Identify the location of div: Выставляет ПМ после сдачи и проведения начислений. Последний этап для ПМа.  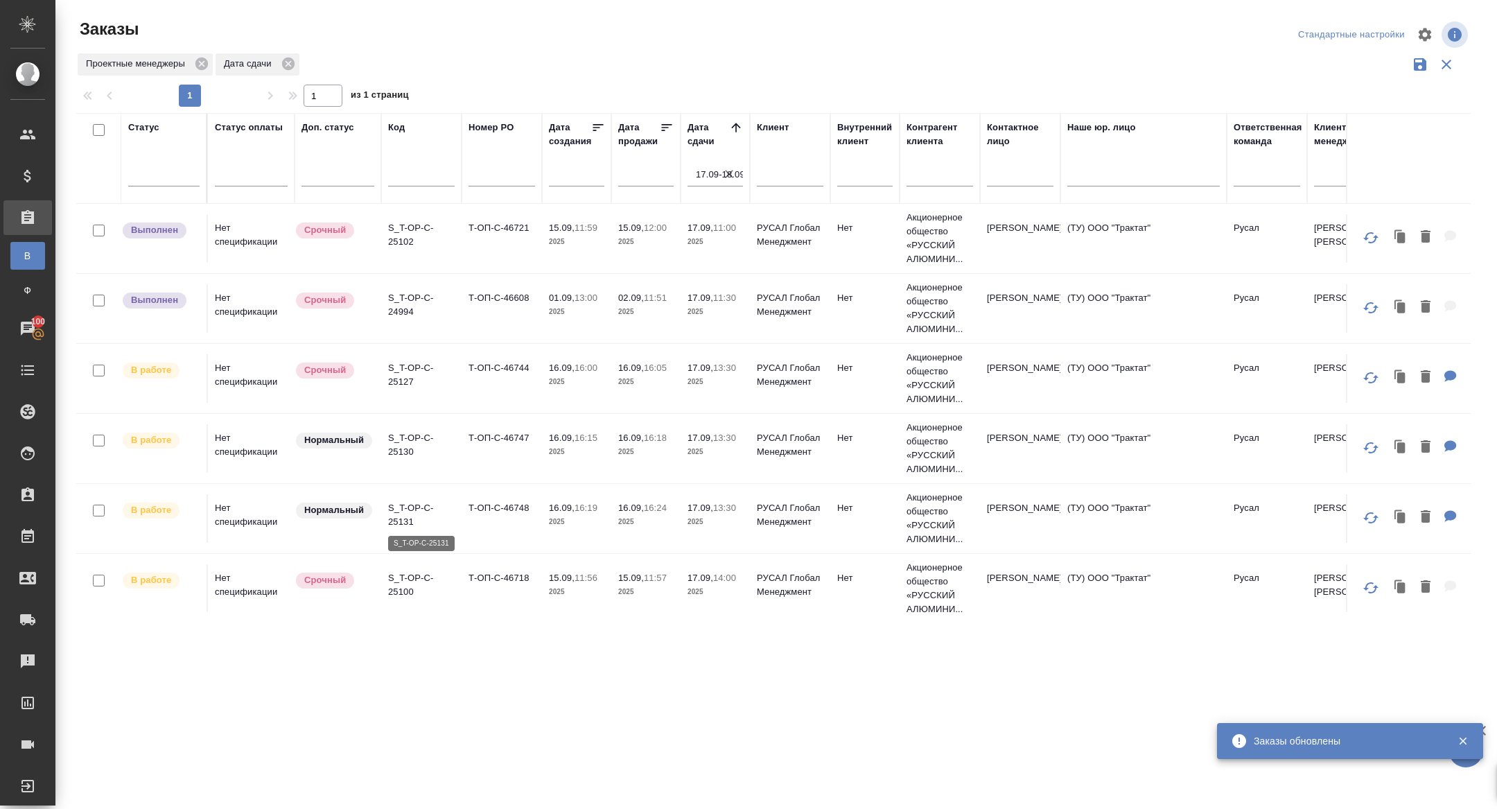
(160, 230).